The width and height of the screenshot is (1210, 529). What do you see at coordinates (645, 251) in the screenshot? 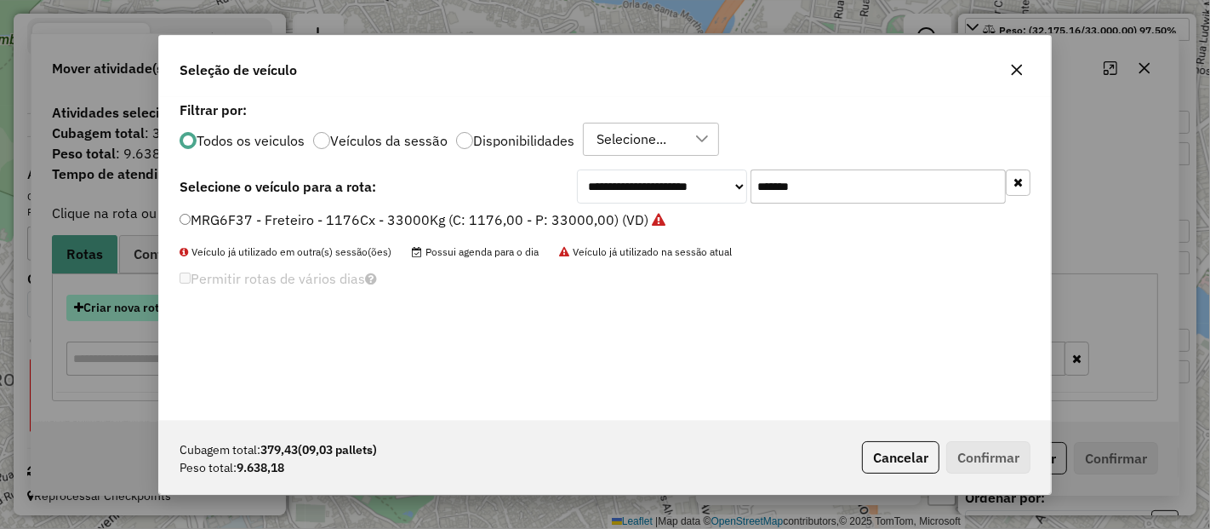
I see `span: Veículo já utilizado na sessão atual` at bounding box center [645, 251].